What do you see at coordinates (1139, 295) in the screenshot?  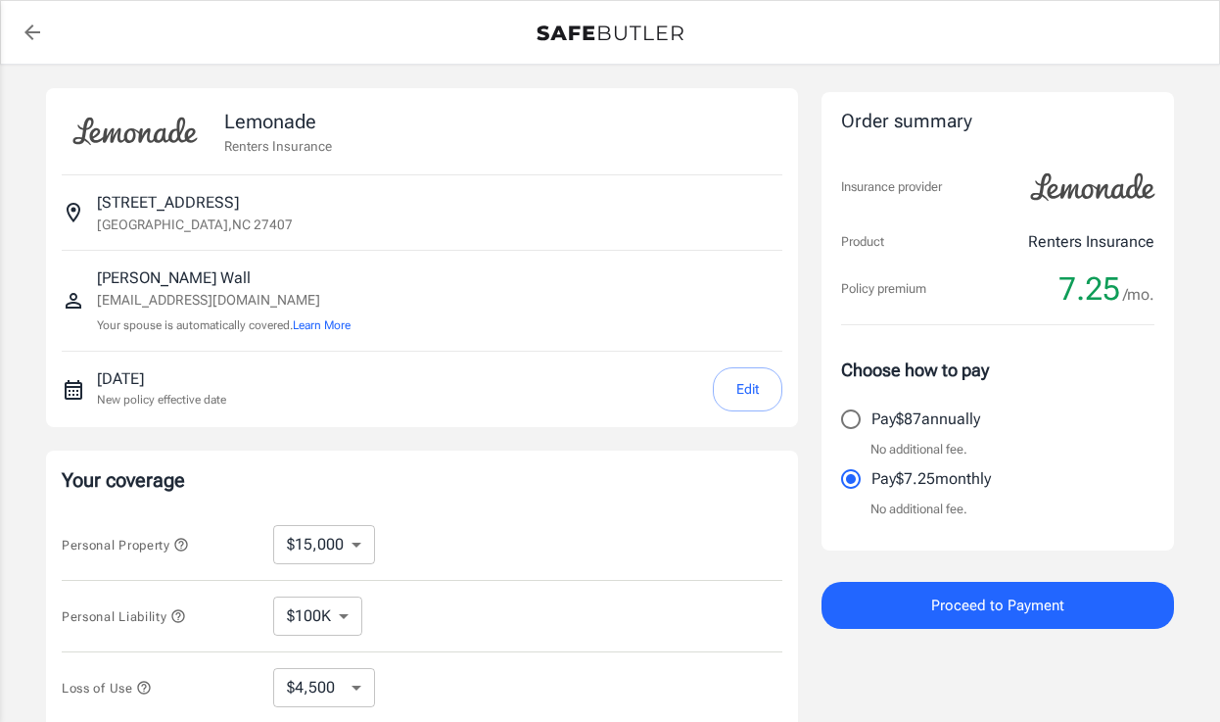 I see `span: /mo.` at bounding box center [1139, 295].